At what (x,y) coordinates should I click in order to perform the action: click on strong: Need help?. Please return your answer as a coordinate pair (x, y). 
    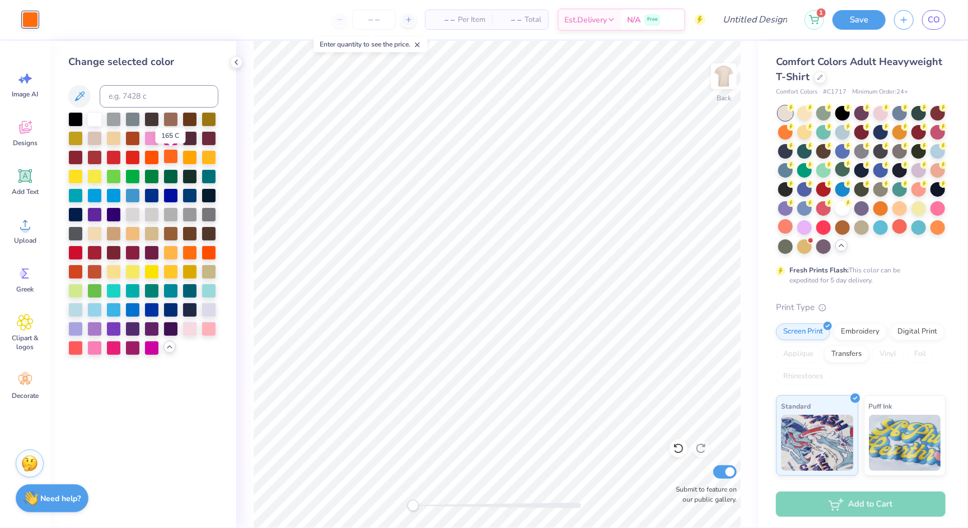
    Looking at the image, I should click on (61, 498).